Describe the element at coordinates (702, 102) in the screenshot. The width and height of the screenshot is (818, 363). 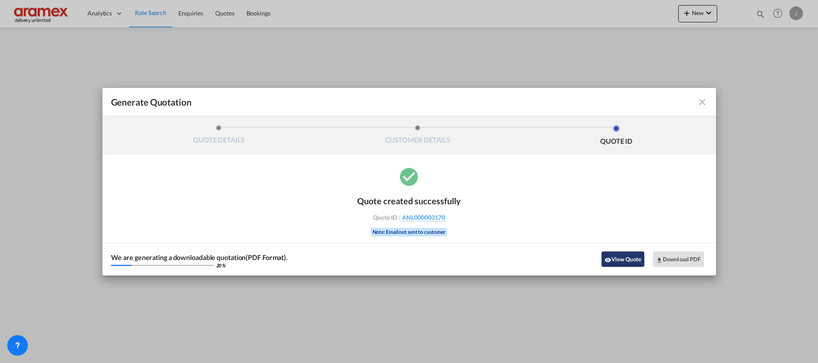
I see `md-icon: icon-close fg-AAA8AD cursor m-0` at that location.